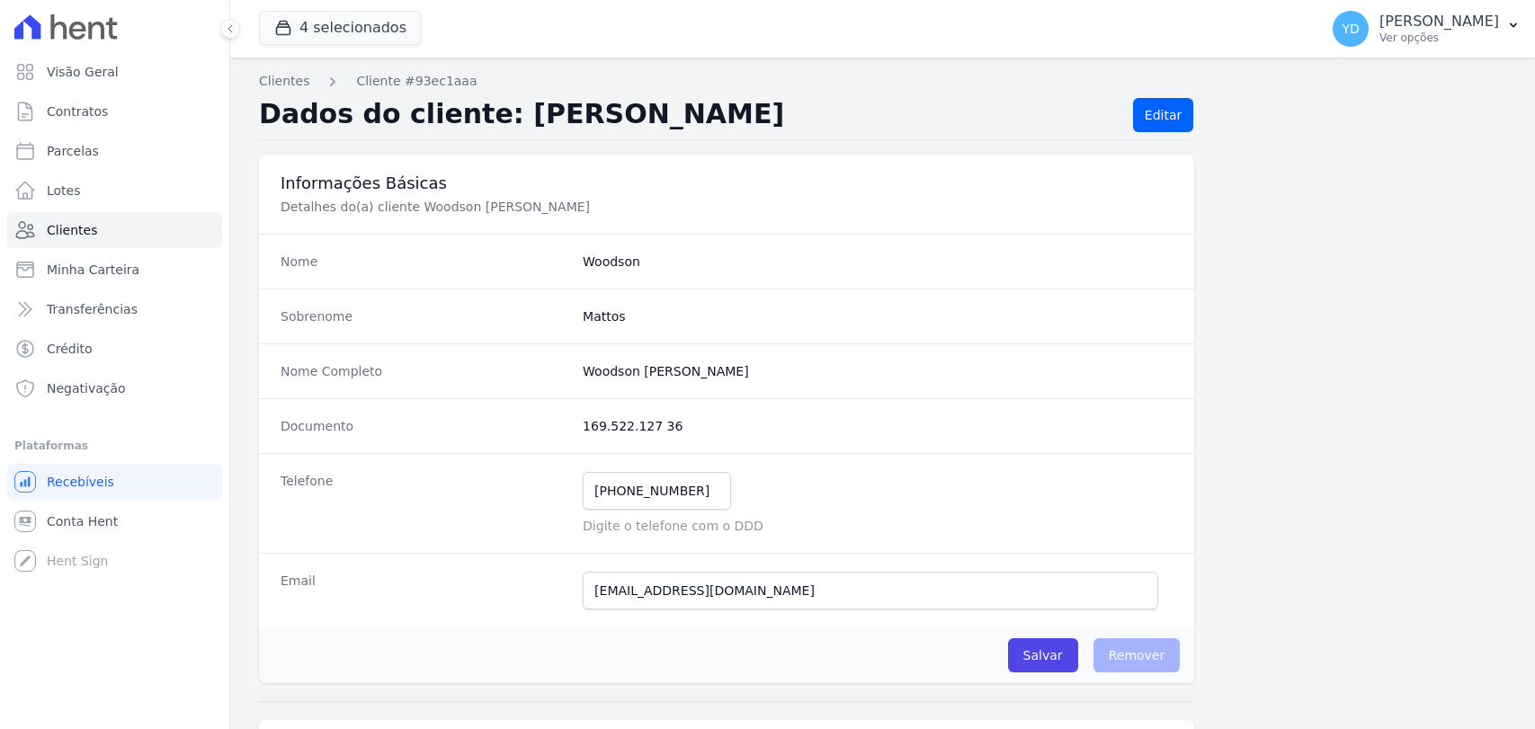 Image resolution: width=1535 pixels, height=729 pixels. Describe the element at coordinates (114, 191) in the screenshot. I see `a: Lotes` at that location.